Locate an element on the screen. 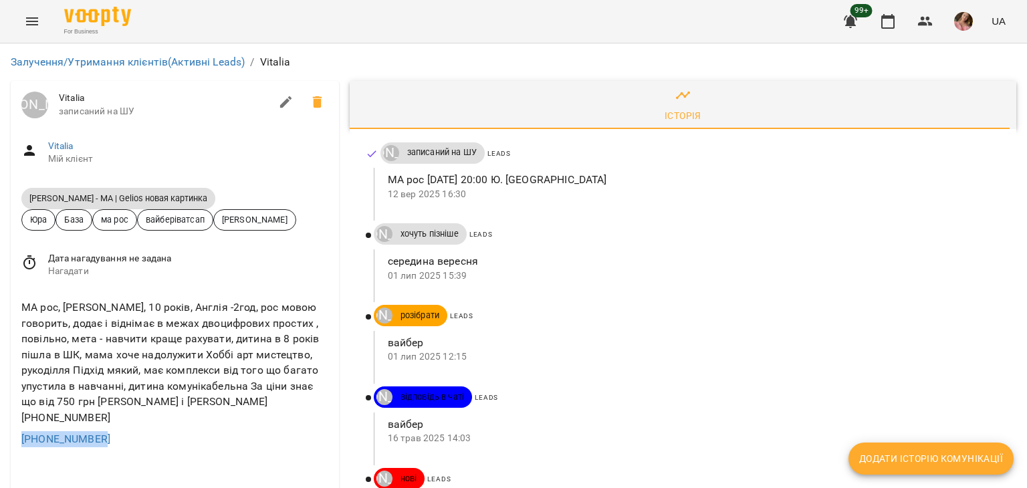 The width and height of the screenshot is (1027, 488). span: Юра is located at coordinates (38, 219).